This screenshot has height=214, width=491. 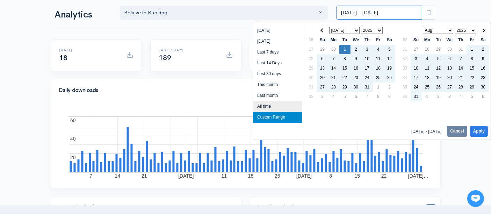 I want to click on text: 25, so click(x=277, y=176).